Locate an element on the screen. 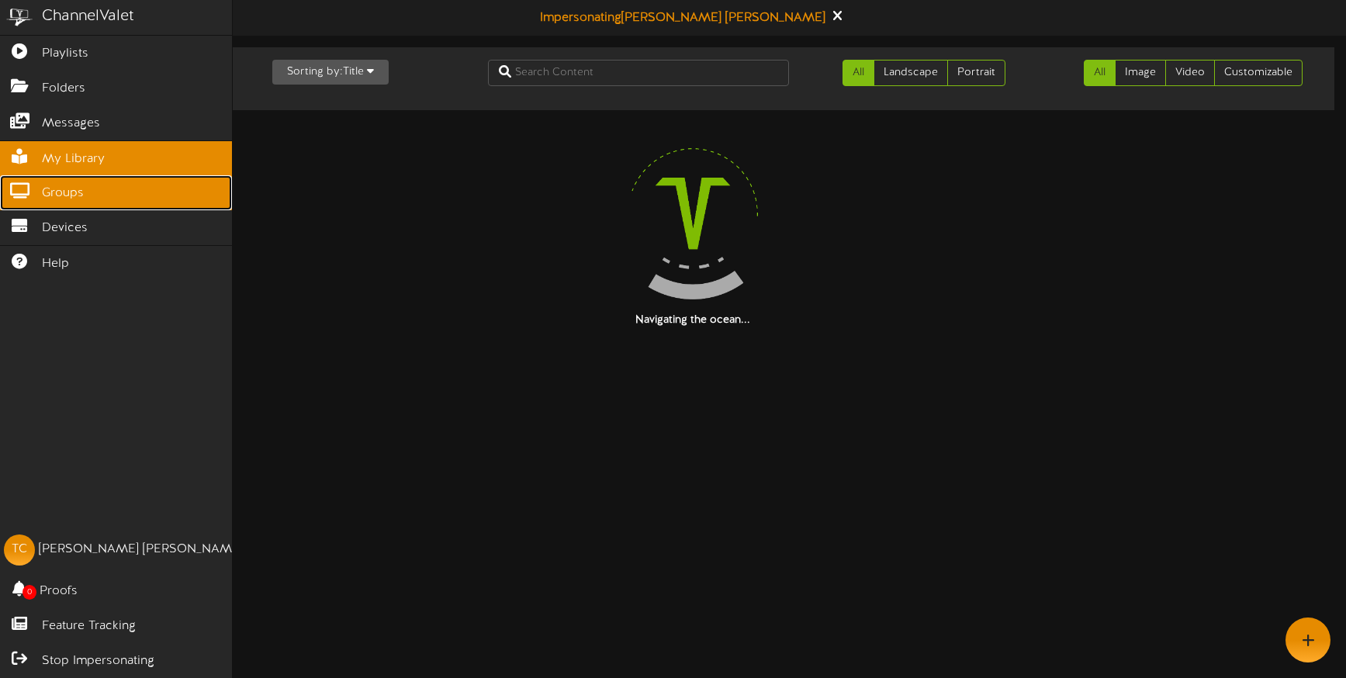 This screenshot has height=678, width=1346. div: TC is located at coordinates (19, 550).